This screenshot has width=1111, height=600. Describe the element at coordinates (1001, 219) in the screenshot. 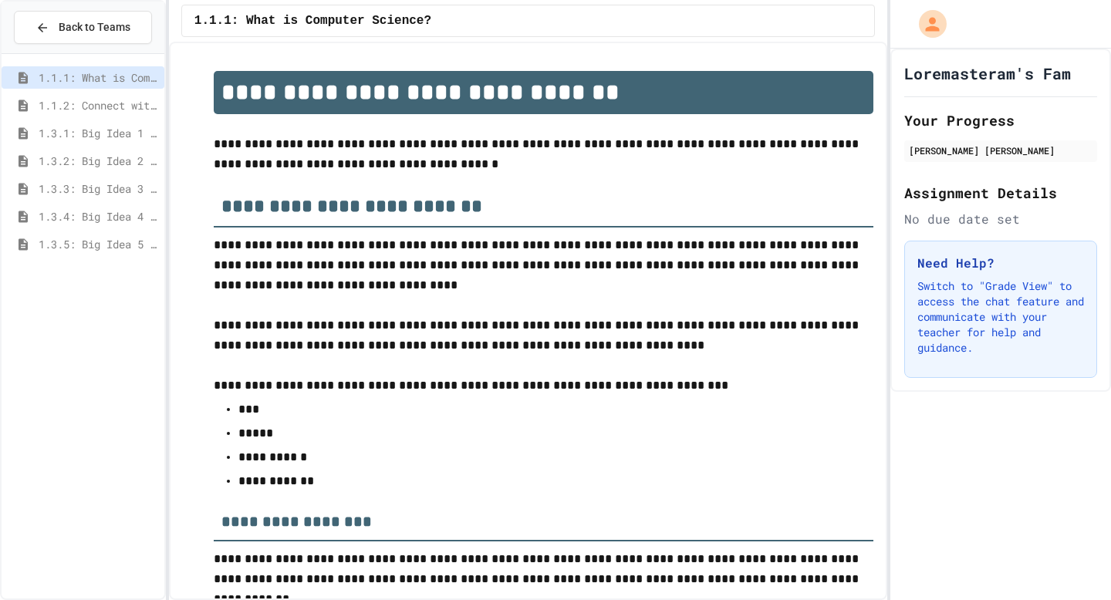

I see `div: No due date set` at that location.